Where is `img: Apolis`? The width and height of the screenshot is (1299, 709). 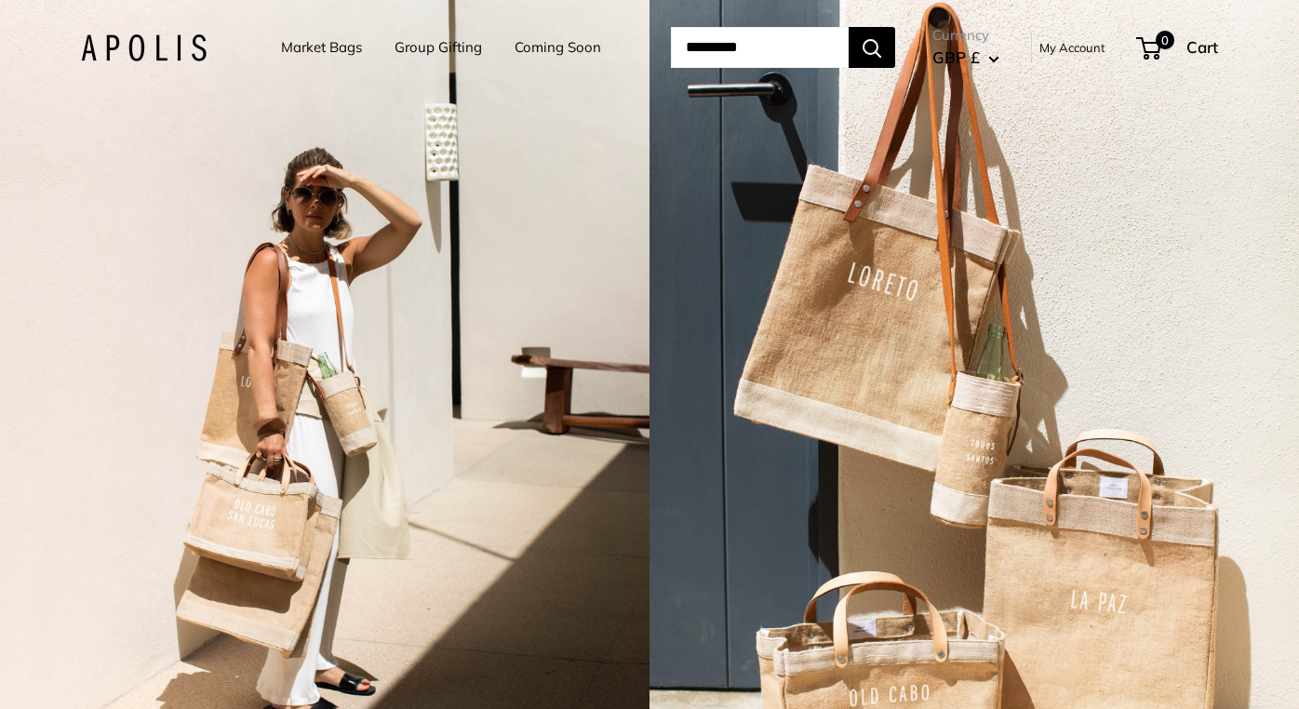
img: Apolis is located at coordinates (143, 47).